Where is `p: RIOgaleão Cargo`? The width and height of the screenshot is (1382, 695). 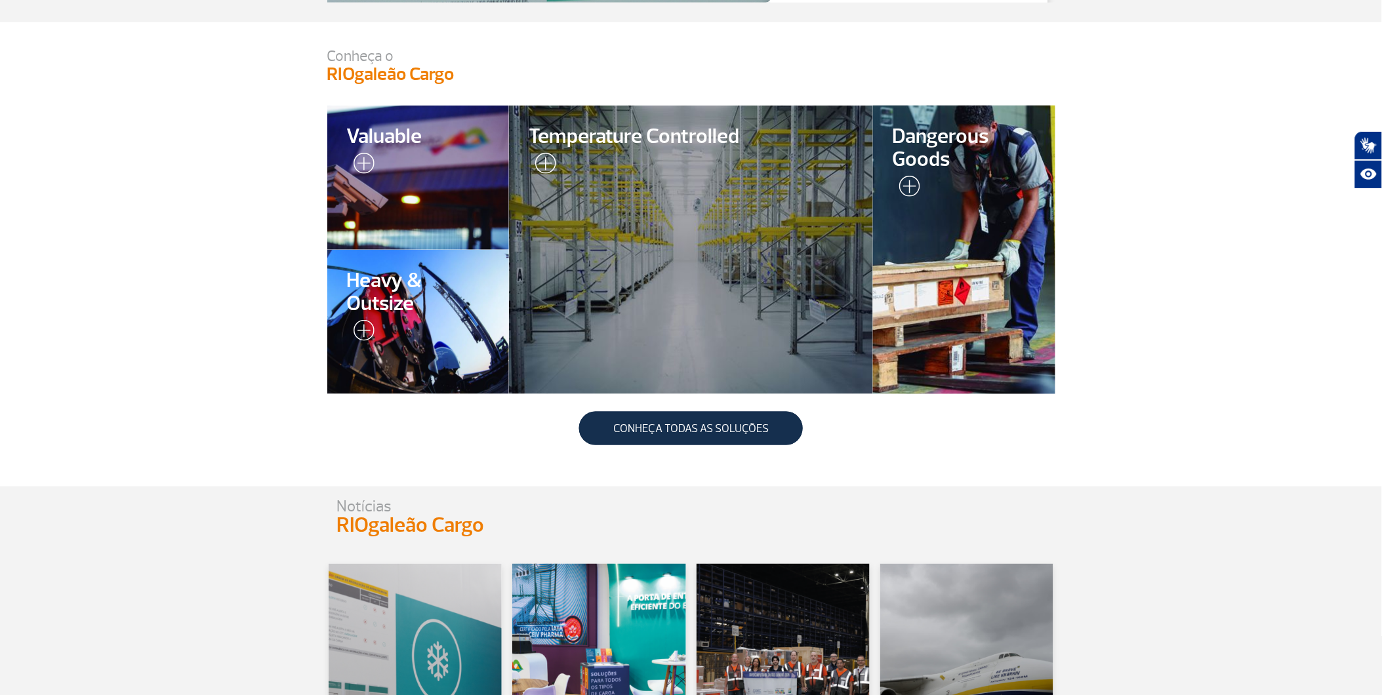
p: RIOgaleão Cargo is located at coordinates (418, 526).